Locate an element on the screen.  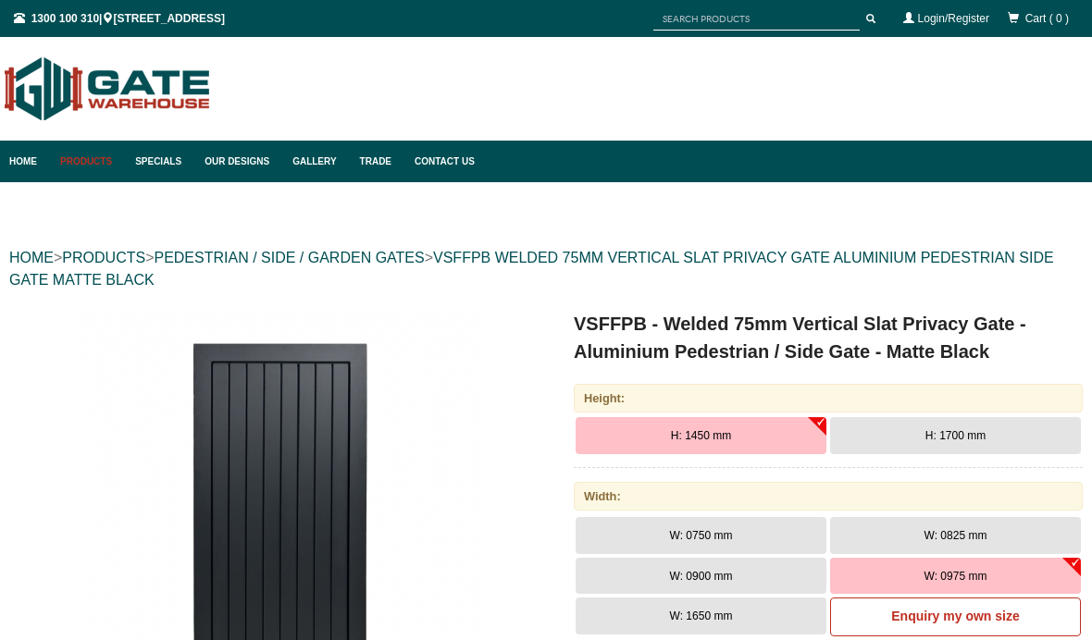
span: W: 0825 mm is located at coordinates (956, 536).